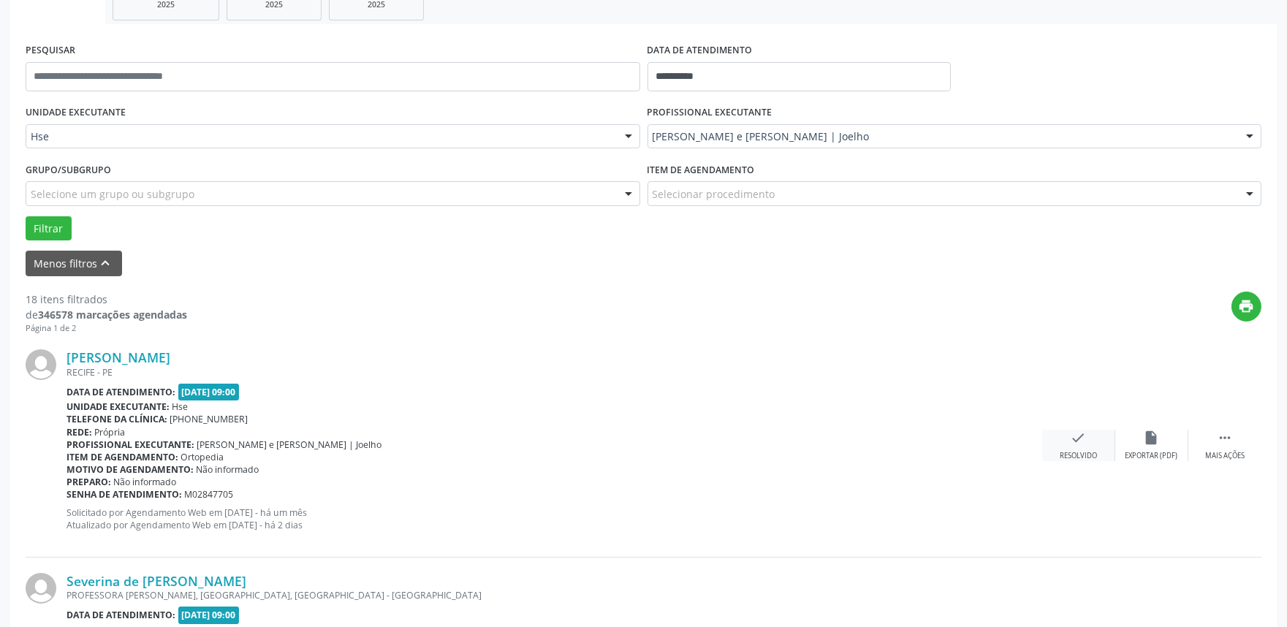  I want to click on b: Senha de atendimento:, so click(124, 494).